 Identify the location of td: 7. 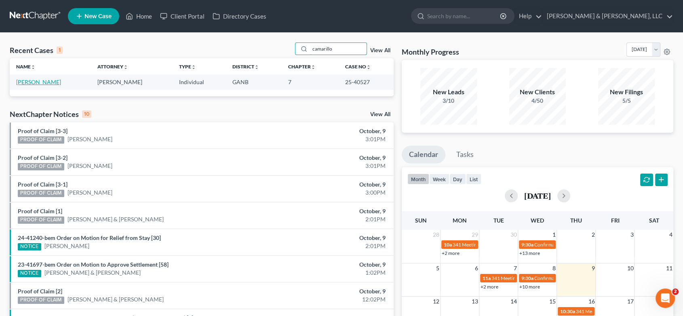
(310, 82).